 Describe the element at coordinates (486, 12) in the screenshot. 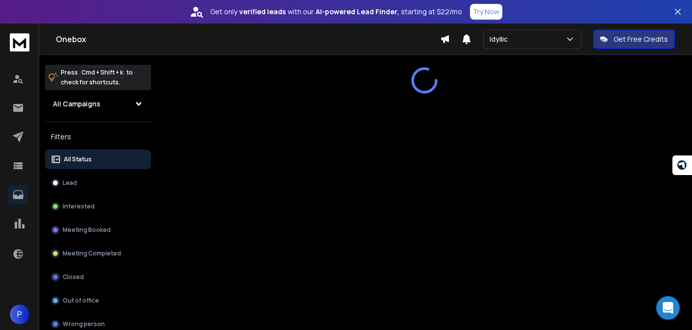

I see `button: Try Now` at that location.